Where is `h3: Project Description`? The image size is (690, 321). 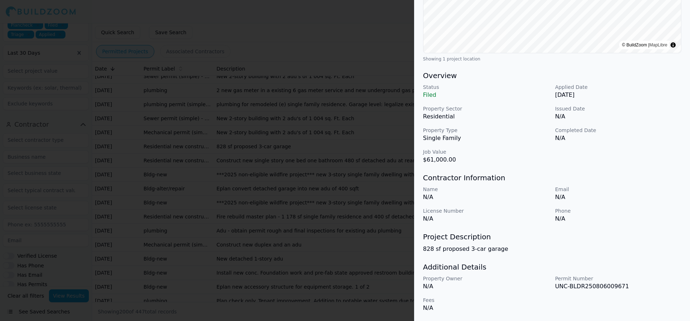
h3: Project Description is located at coordinates (552, 237).